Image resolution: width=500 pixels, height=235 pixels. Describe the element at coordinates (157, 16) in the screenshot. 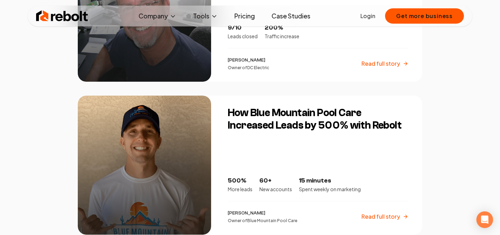

I see `button: Company` at that location.